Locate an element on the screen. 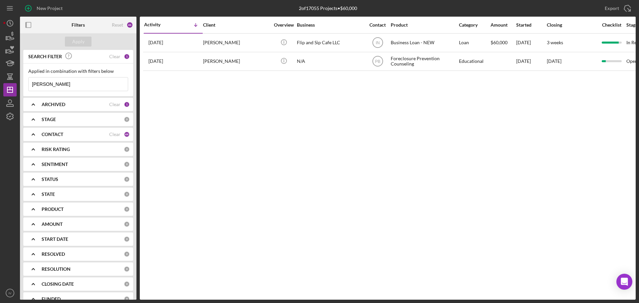 Image resolution: width=639 pixels, height=303 pixels. b: Filters is located at coordinates (78, 25).